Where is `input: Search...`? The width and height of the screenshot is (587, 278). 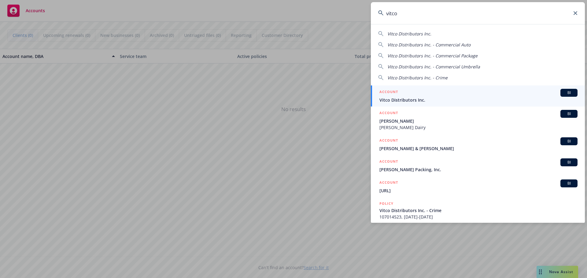
input: Search... is located at coordinates (478, 13).